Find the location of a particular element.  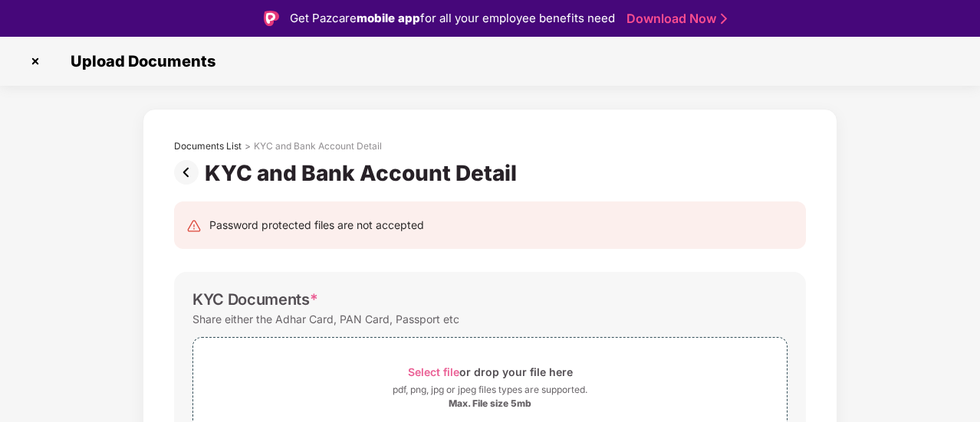

img: Stroke is located at coordinates (724, 18).